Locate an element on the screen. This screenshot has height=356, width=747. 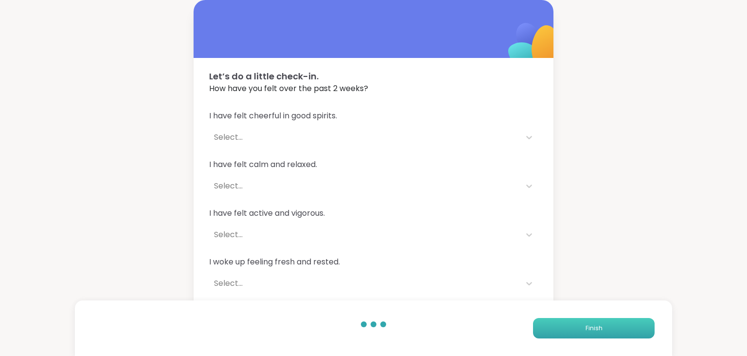
button: Finish is located at coordinates (594, 328).